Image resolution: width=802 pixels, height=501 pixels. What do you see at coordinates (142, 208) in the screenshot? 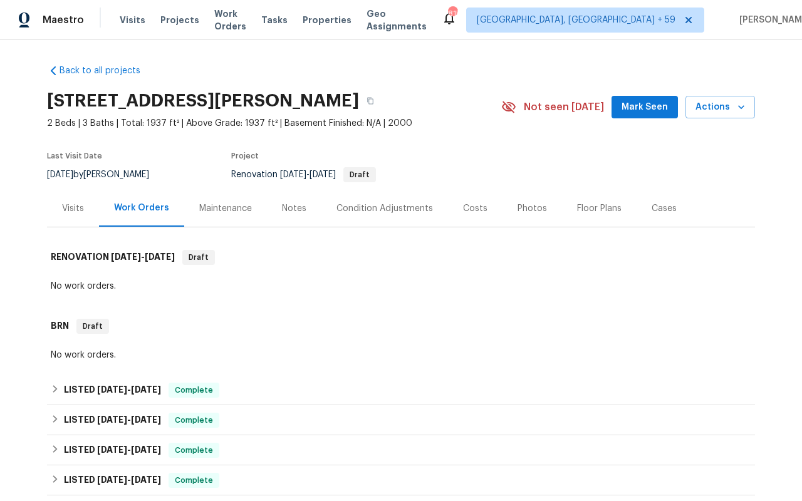
I see `div: Work Orders` at bounding box center [142, 208].